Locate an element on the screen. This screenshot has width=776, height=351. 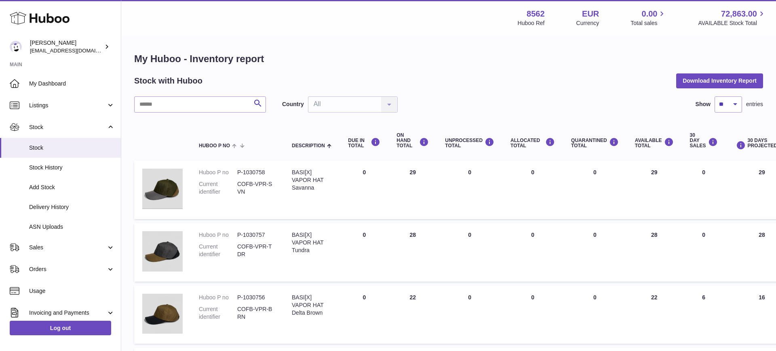
span: Stock History is located at coordinates (72, 168).